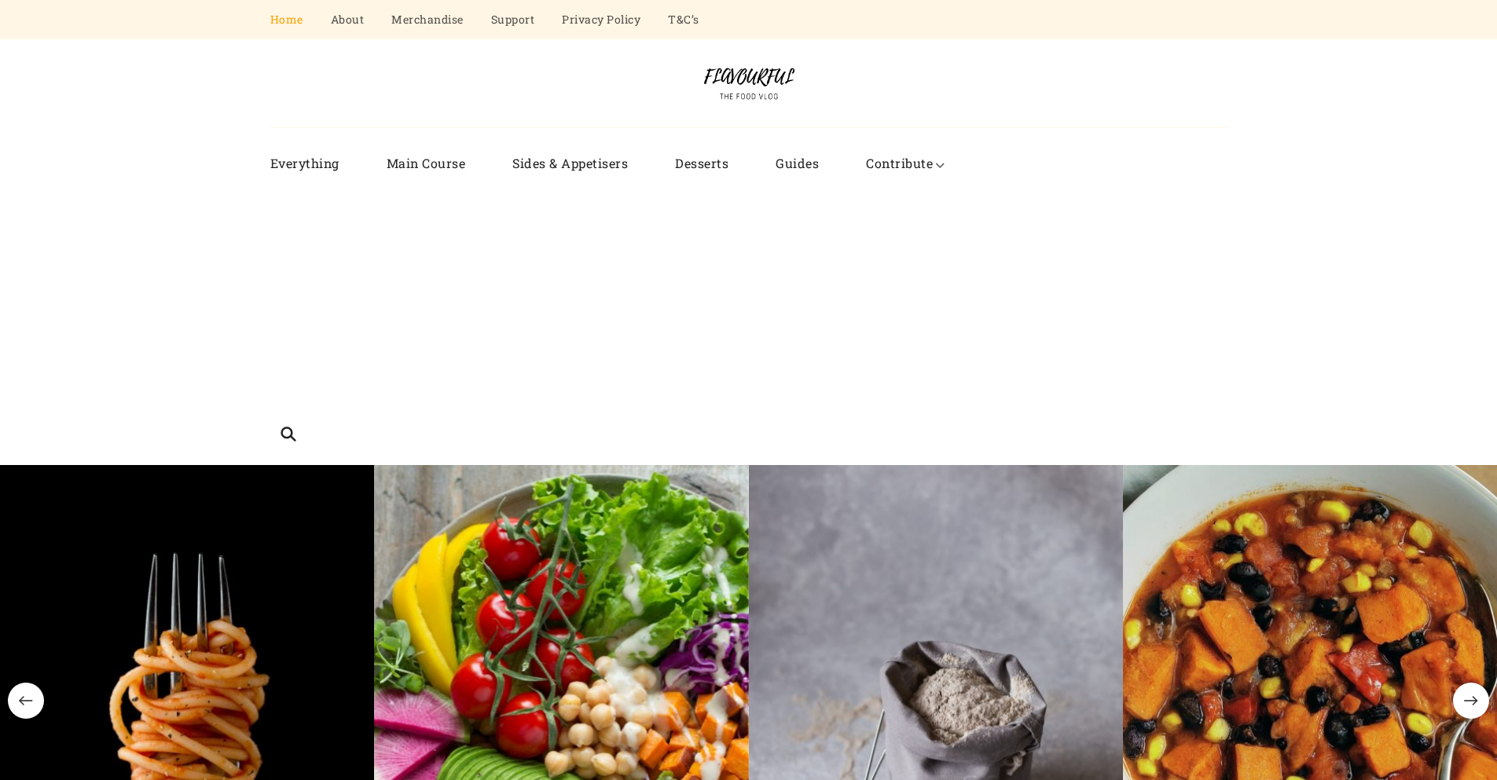 This screenshot has height=780, width=1497. Describe the element at coordinates (317, 163) in the screenshot. I see `a: Everything` at that location.